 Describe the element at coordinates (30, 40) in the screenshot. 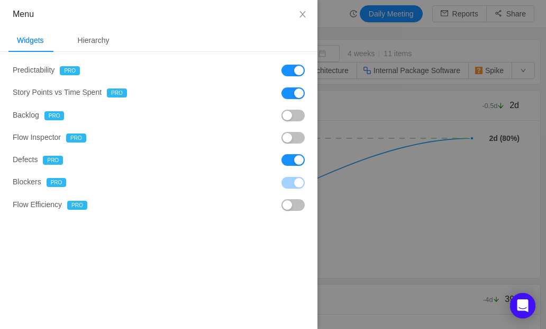

I see `div: Widgets` at that location.